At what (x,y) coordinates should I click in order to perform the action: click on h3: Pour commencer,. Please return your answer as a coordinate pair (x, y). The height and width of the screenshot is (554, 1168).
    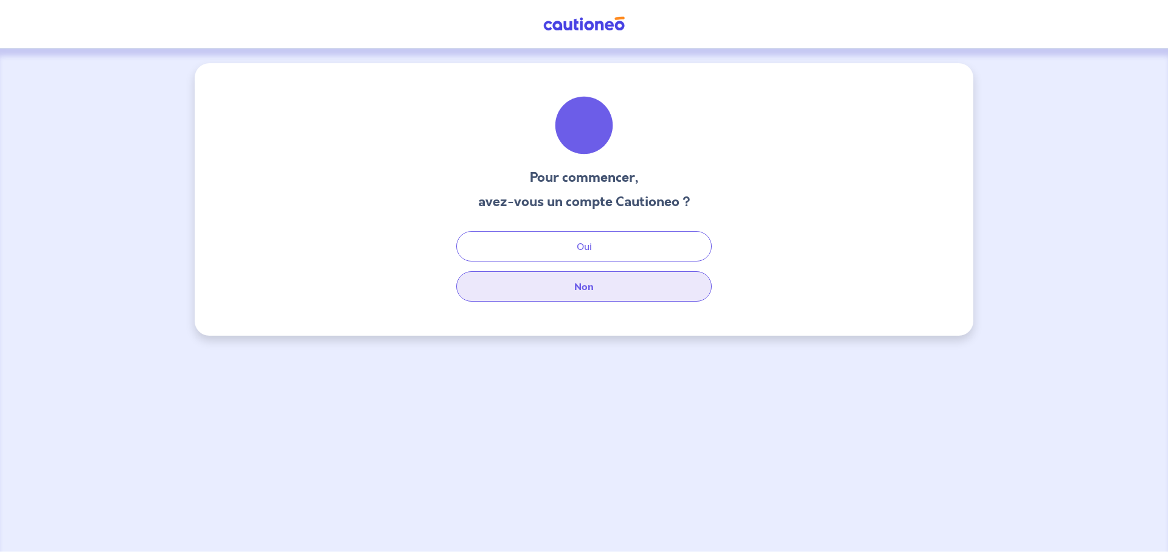
    Looking at the image, I should click on (584, 178).